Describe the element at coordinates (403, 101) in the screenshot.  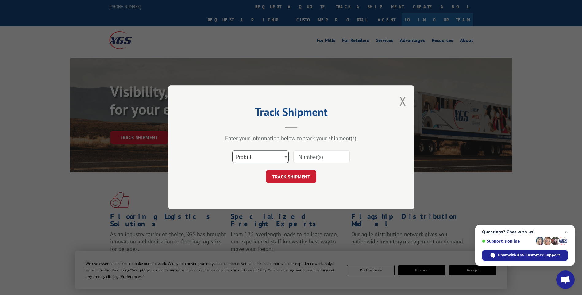
I see `button: Close modal` at that location.